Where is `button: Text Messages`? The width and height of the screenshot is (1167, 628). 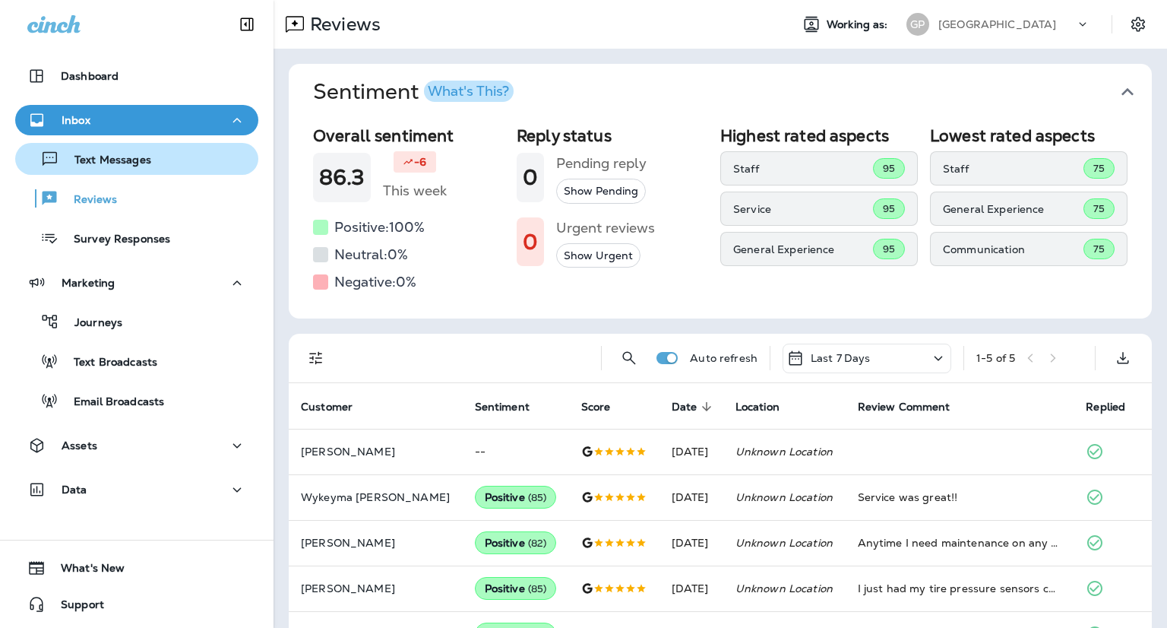 button: Text Messages is located at coordinates (137, 159).